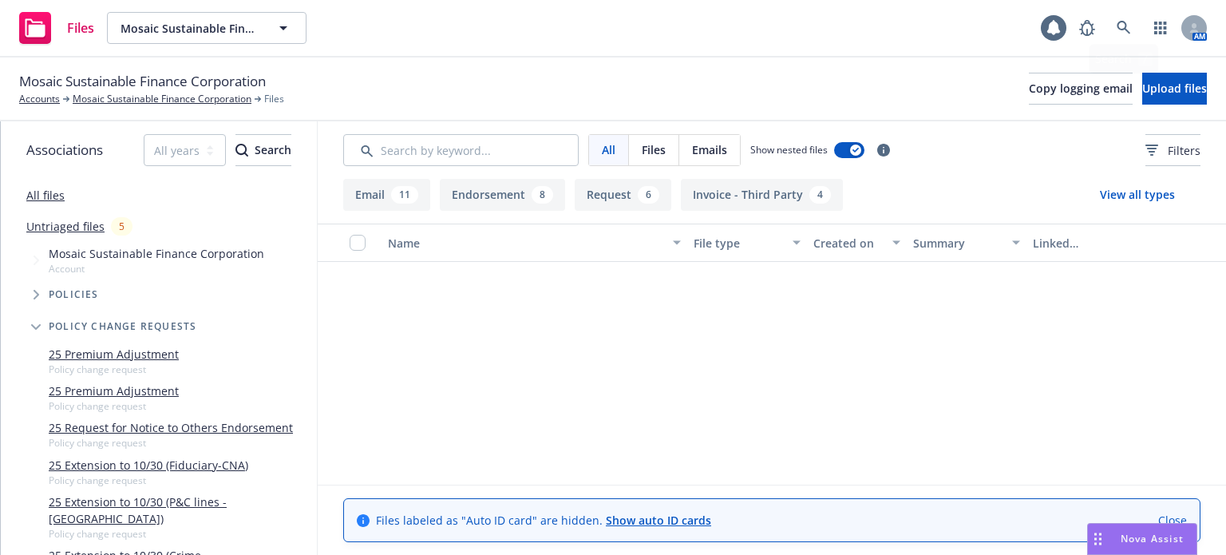 The width and height of the screenshot is (1226, 555). What do you see at coordinates (1081, 89) in the screenshot?
I see `button: Copy logging email` at bounding box center [1081, 89].